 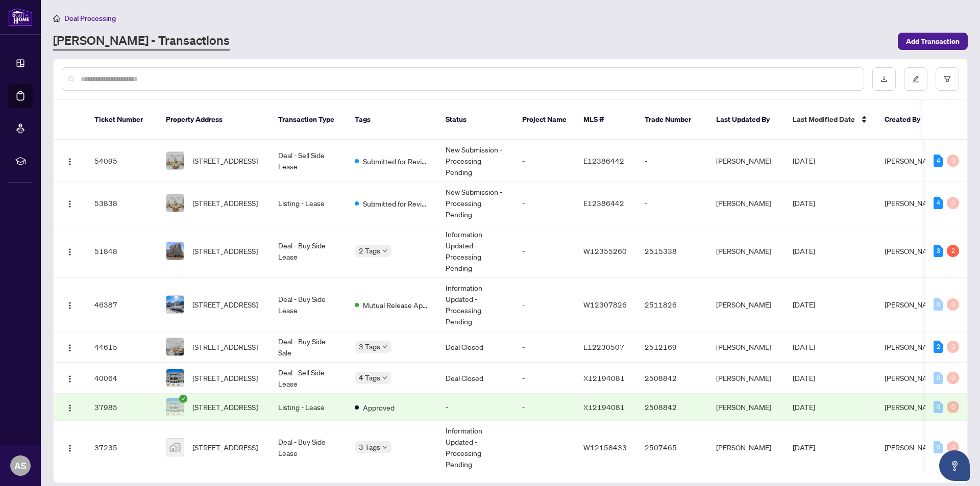 I want to click on td: Deal - Buy Side Lease, so click(x=308, y=305).